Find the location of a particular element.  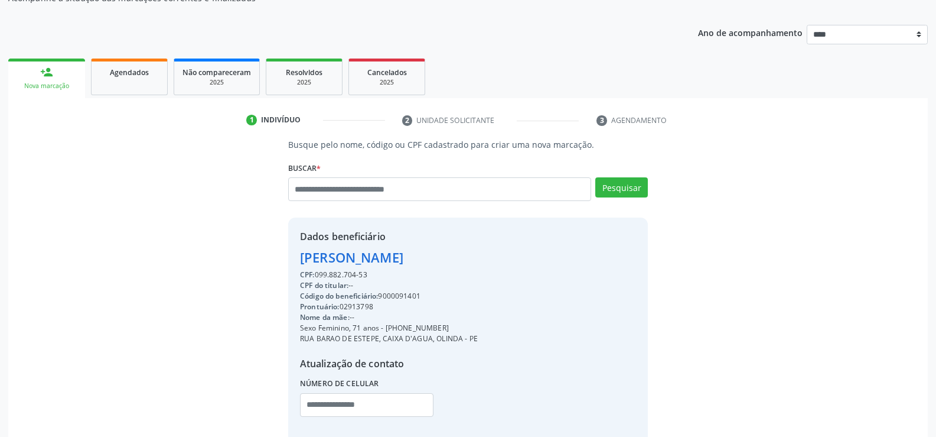

div: RUA BARAO DE ESTEPE, CAIXA D'AGUA, OLINDA - PE is located at coordinates (389, 338).